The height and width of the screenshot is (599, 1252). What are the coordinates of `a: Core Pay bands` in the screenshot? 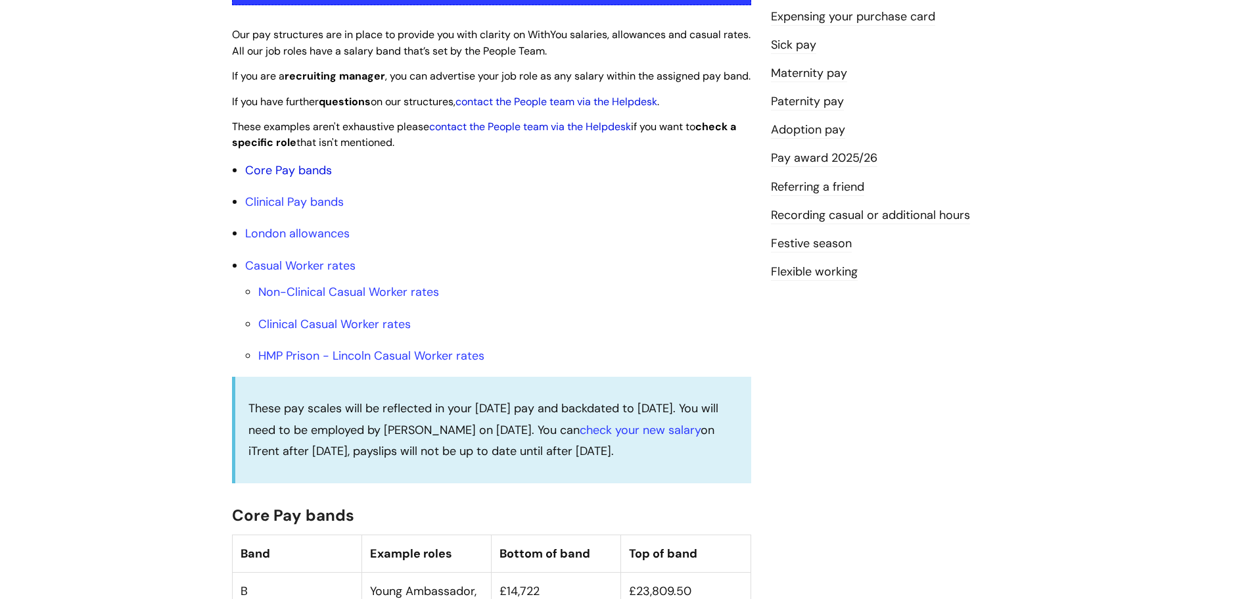 It's located at (289, 170).